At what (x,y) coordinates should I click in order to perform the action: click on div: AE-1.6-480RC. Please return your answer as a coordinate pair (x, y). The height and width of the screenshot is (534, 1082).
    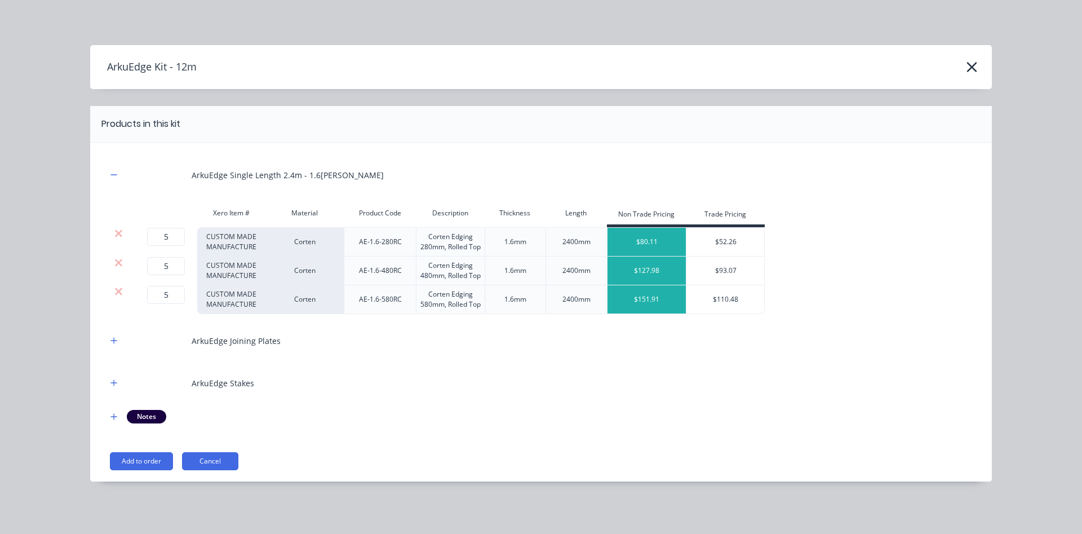
    Looking at the image, I should click on (380, 271).